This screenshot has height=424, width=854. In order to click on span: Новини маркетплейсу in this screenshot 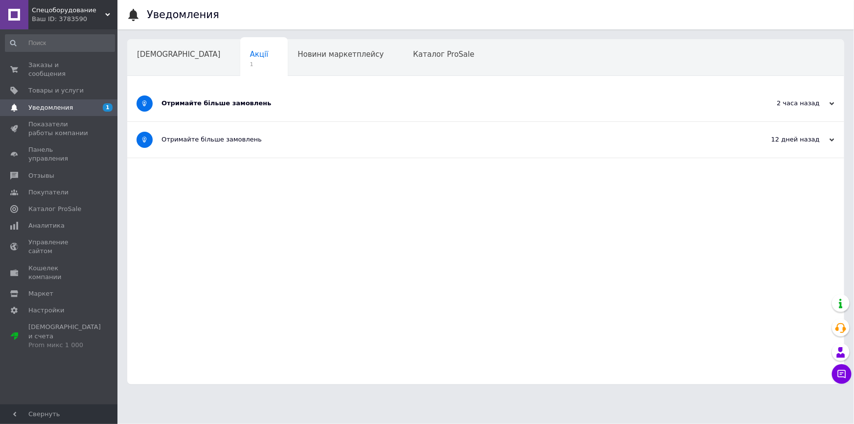, I will do `click(341, 54)`.